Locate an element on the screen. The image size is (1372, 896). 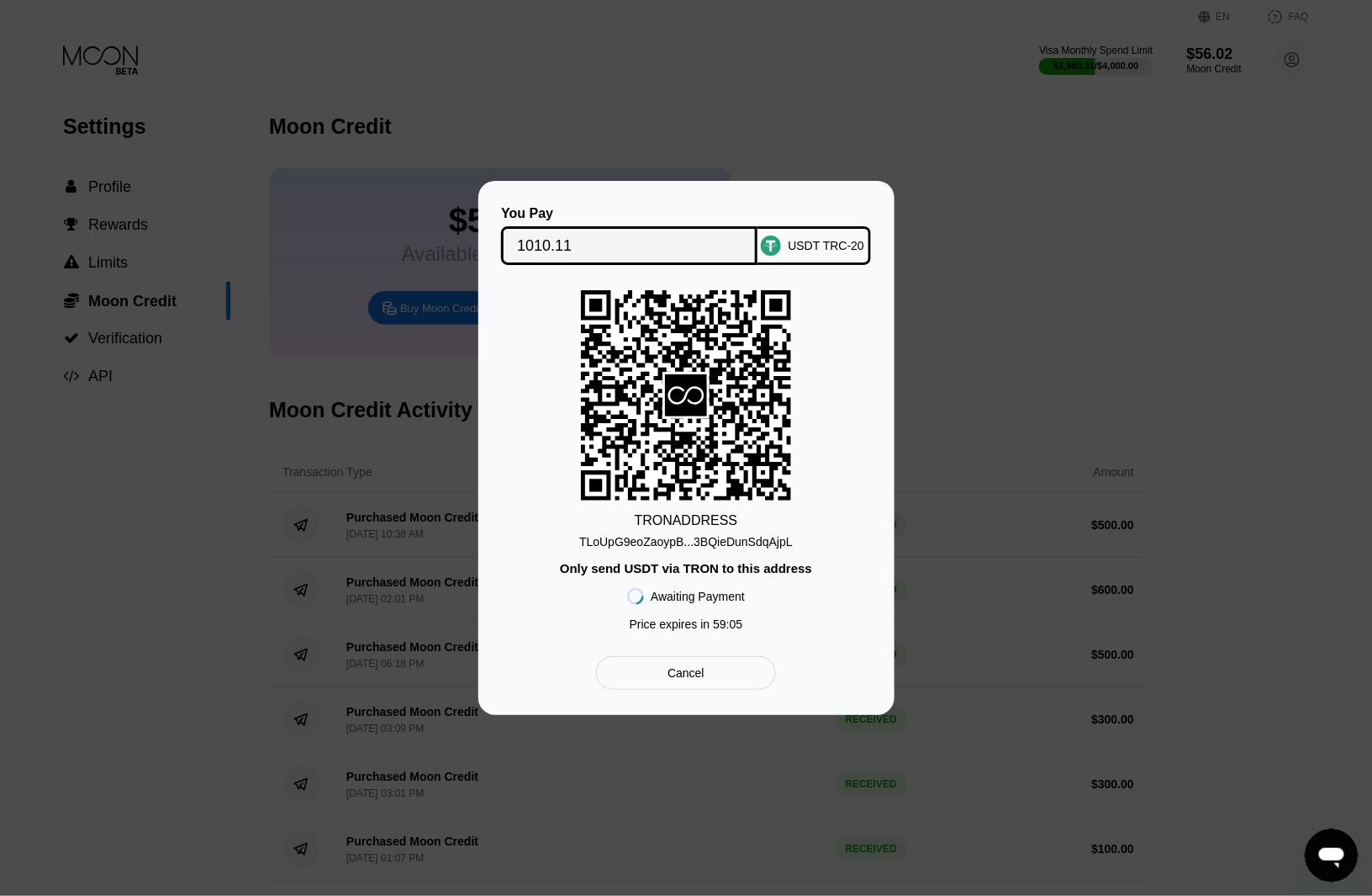
div: USDT TRC-20 is located at coordinates (826, 246).